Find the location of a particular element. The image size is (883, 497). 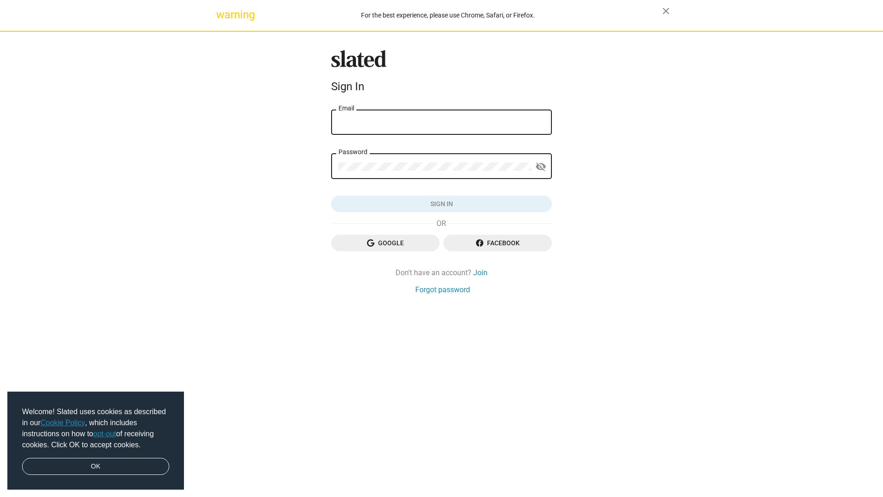

a: Join is located at coordinates (480, 272).